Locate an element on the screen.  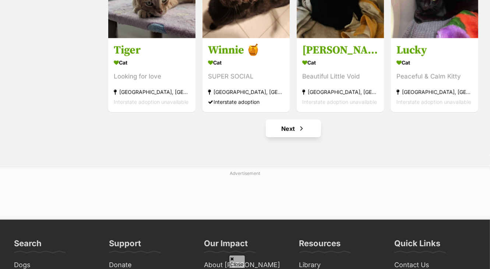
nav: Pagination is located at coordinates (293, 129).